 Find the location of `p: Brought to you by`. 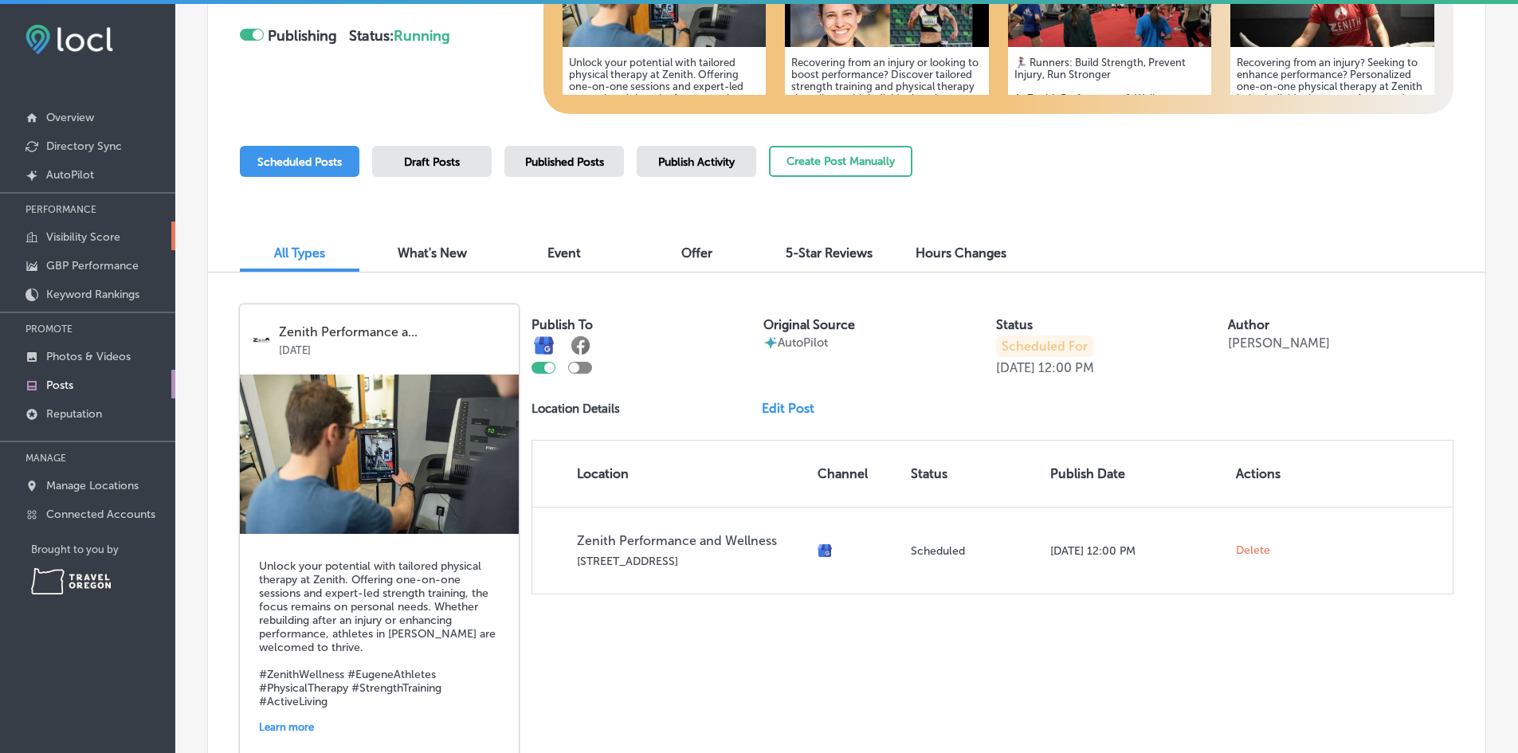

p: Brought to you by is located at coordinates (103, 549).